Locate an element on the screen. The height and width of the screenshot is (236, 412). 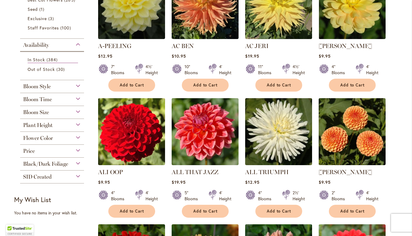
img: ALI OOP is located at coordinates (131, 131).